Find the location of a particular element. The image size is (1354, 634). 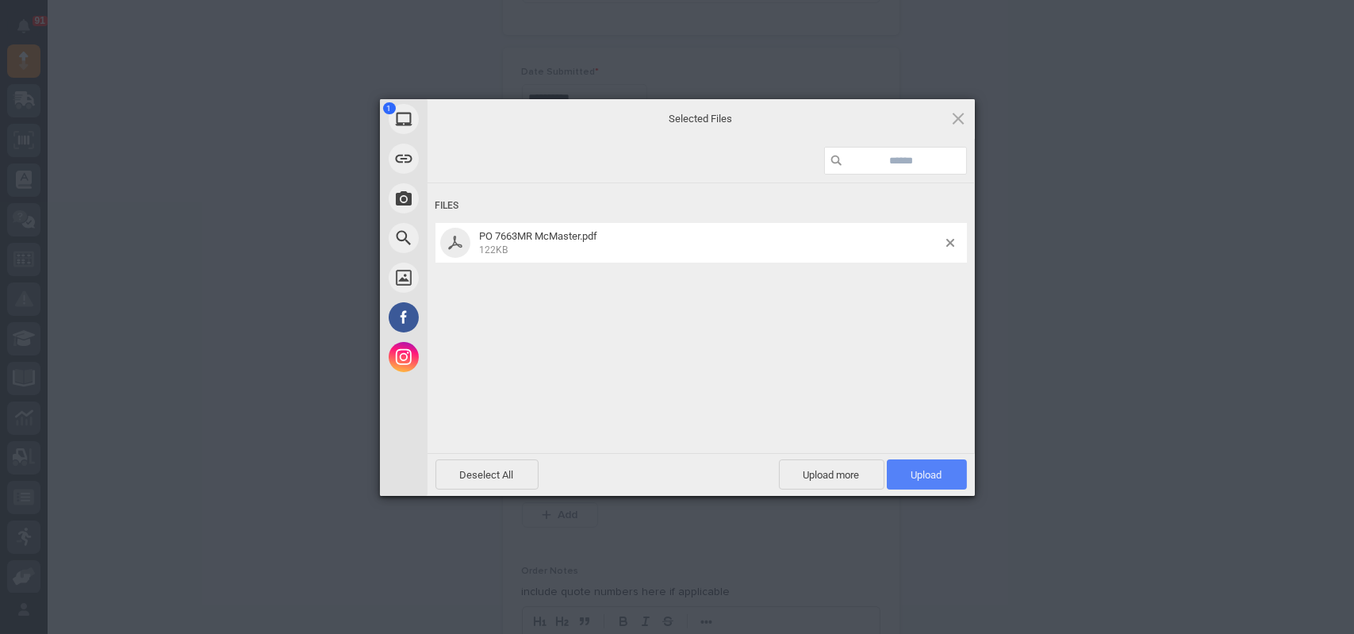

div: Files is located at coordinates (701, 205).